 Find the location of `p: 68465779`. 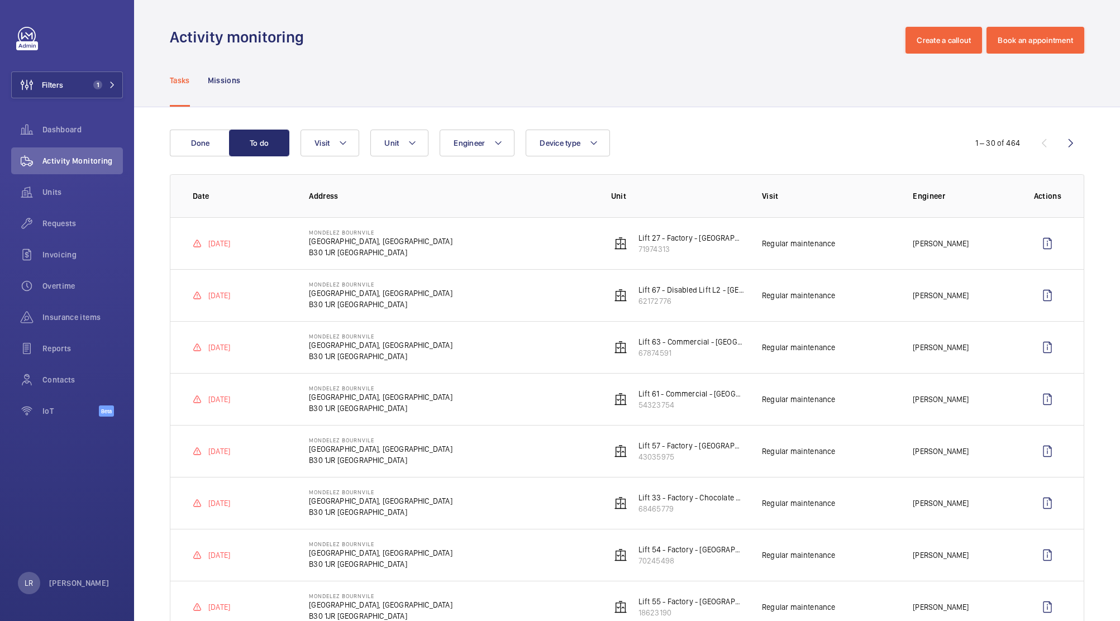

p: 68465779 is located at coordinates (691, 509).